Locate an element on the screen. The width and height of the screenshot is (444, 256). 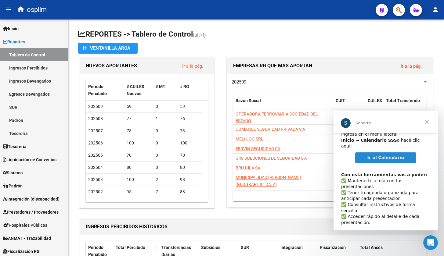
span: Sistema is located at coordinates (13, 173).